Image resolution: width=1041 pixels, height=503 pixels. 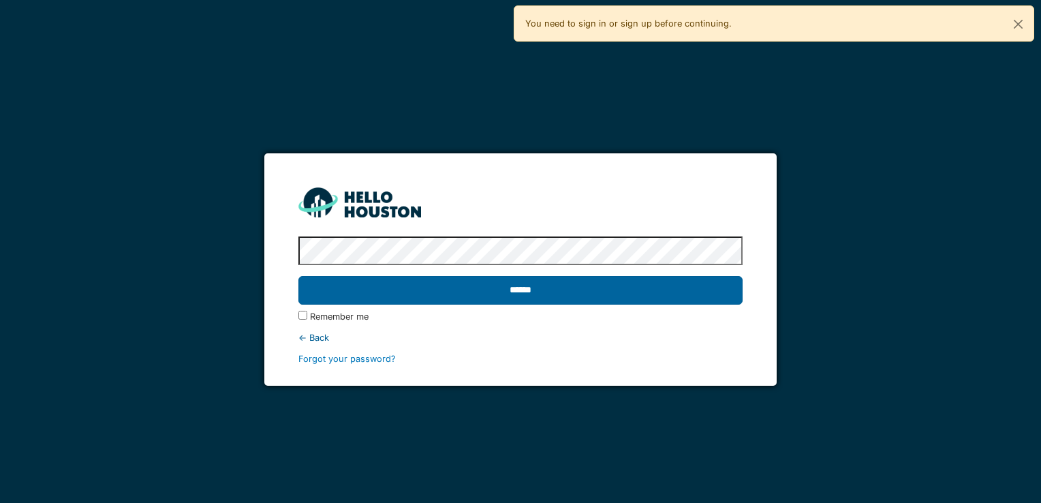 What do you see at coordinates (1018, 24) in the screenshot?
I see `button: Close` at bounding box center [1018, 24].